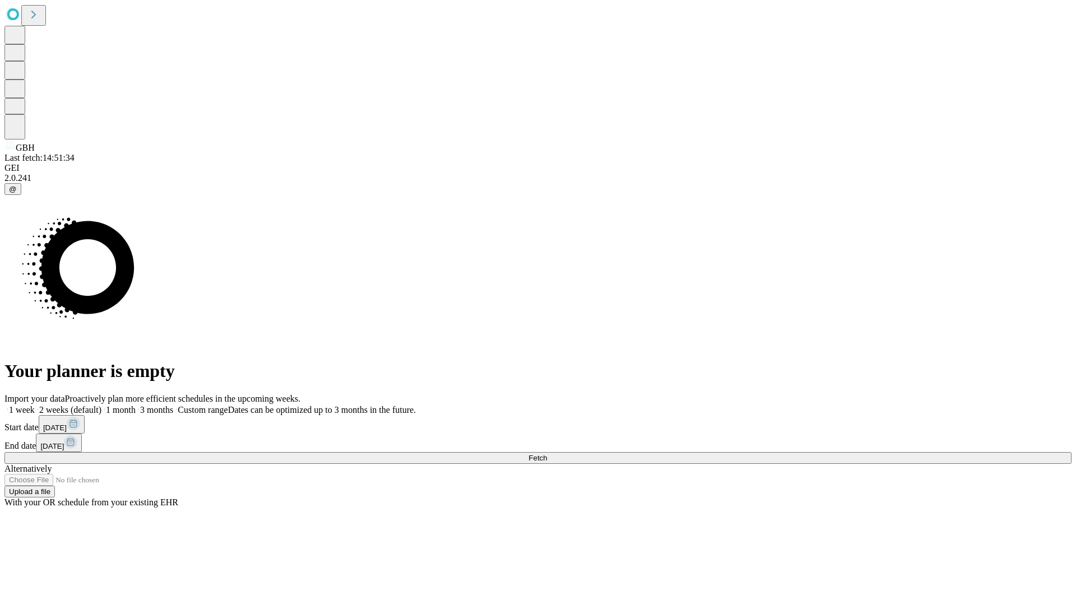  Describe the element at coordinates (30, 491) in the screenshot. I see `button: Upload a file` at that location.